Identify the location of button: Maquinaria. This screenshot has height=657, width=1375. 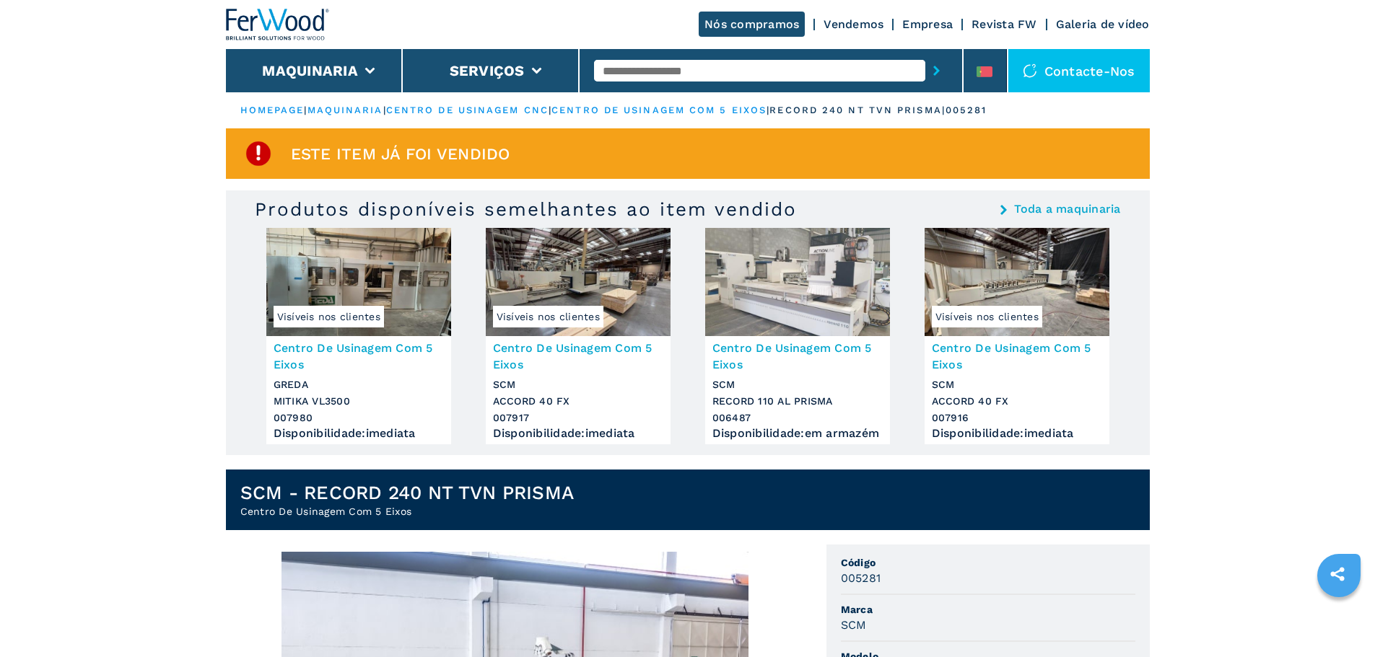
(310, 71).